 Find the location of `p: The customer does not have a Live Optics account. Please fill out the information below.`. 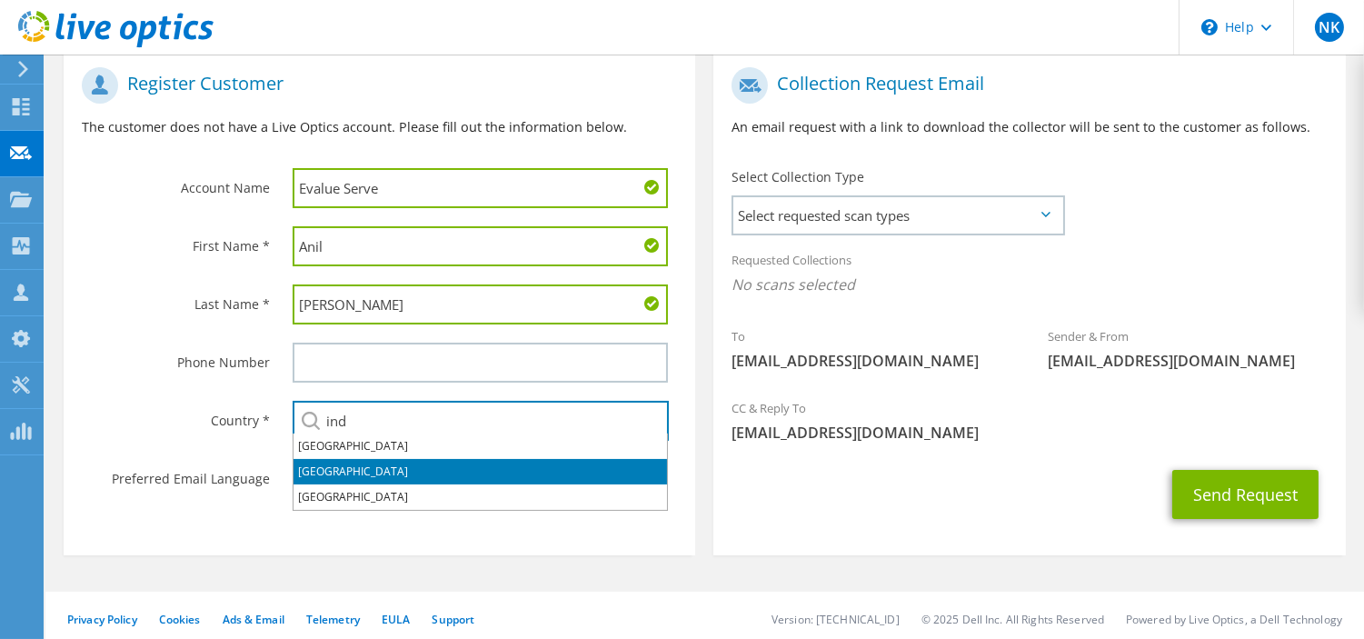

p: The customer does not have a Live Optics account. Please fill out the information below. is located at coordinates (379, 127).